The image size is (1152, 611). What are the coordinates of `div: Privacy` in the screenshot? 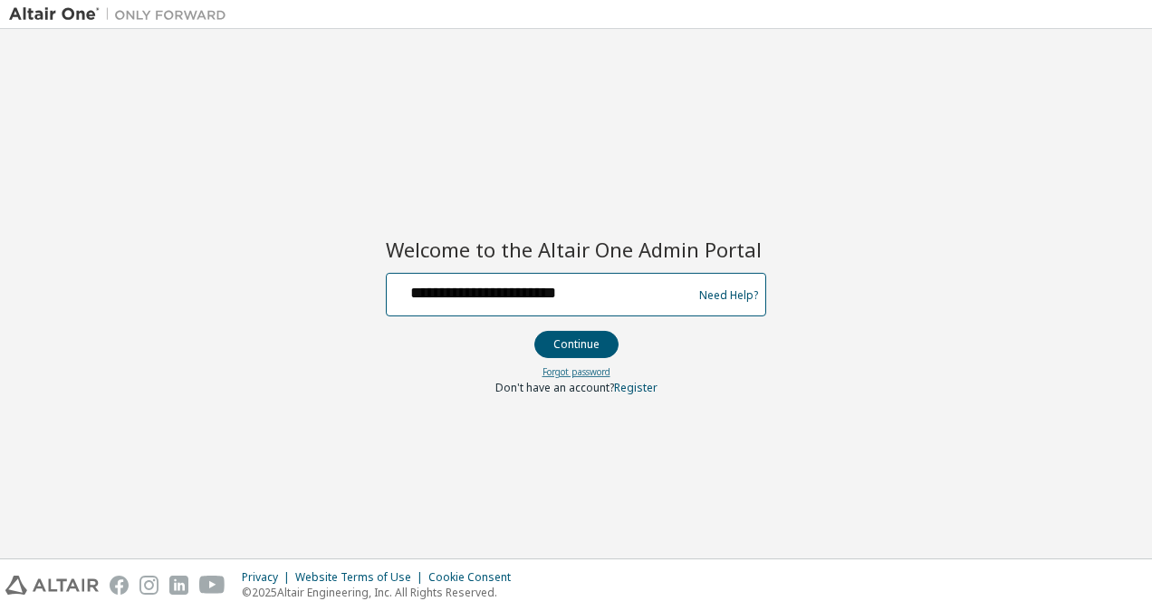 It's located at (268, 577).